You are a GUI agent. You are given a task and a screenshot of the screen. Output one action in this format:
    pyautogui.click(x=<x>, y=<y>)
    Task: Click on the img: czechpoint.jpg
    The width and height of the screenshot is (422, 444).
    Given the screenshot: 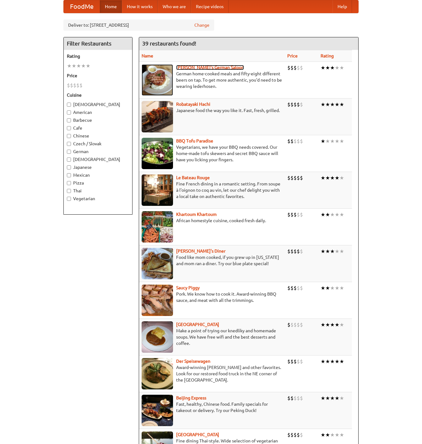 What is the action you would take?
    pyautogui.click(x=157, y=337)
    